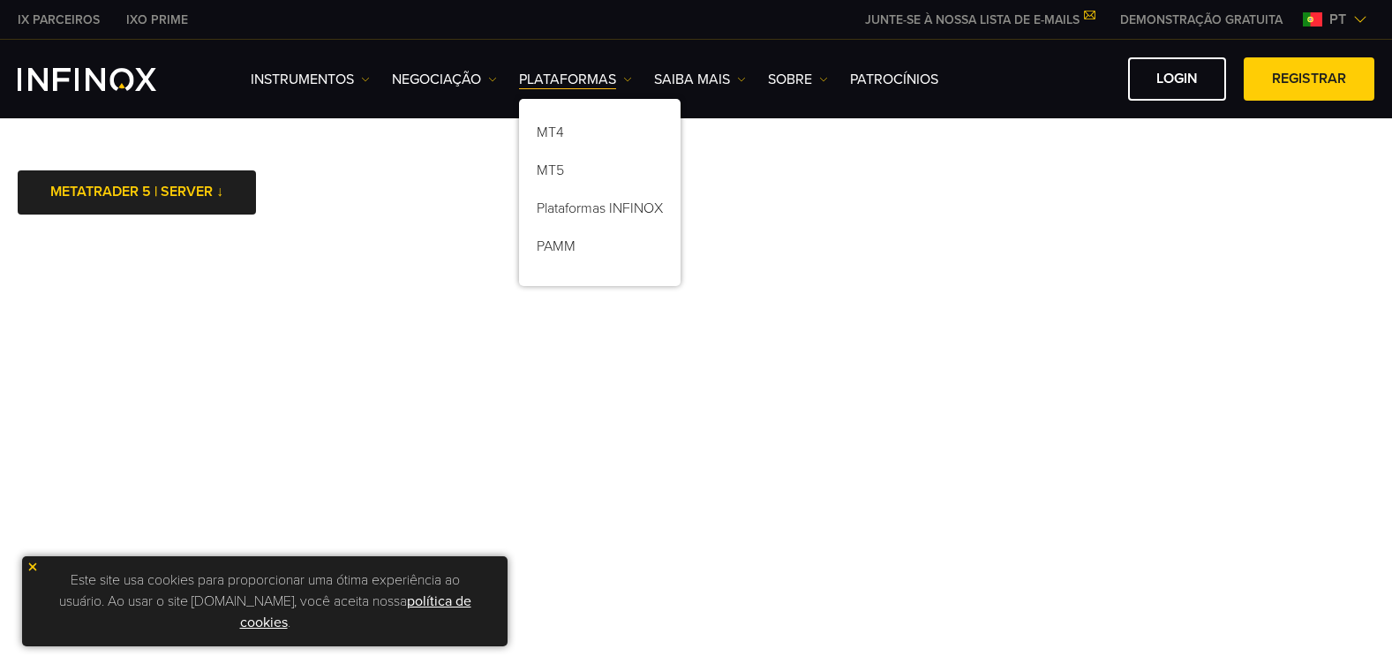 This screenshot has height=664, width=1392. I want to click on img: yellow close icon, so click(33, 567).